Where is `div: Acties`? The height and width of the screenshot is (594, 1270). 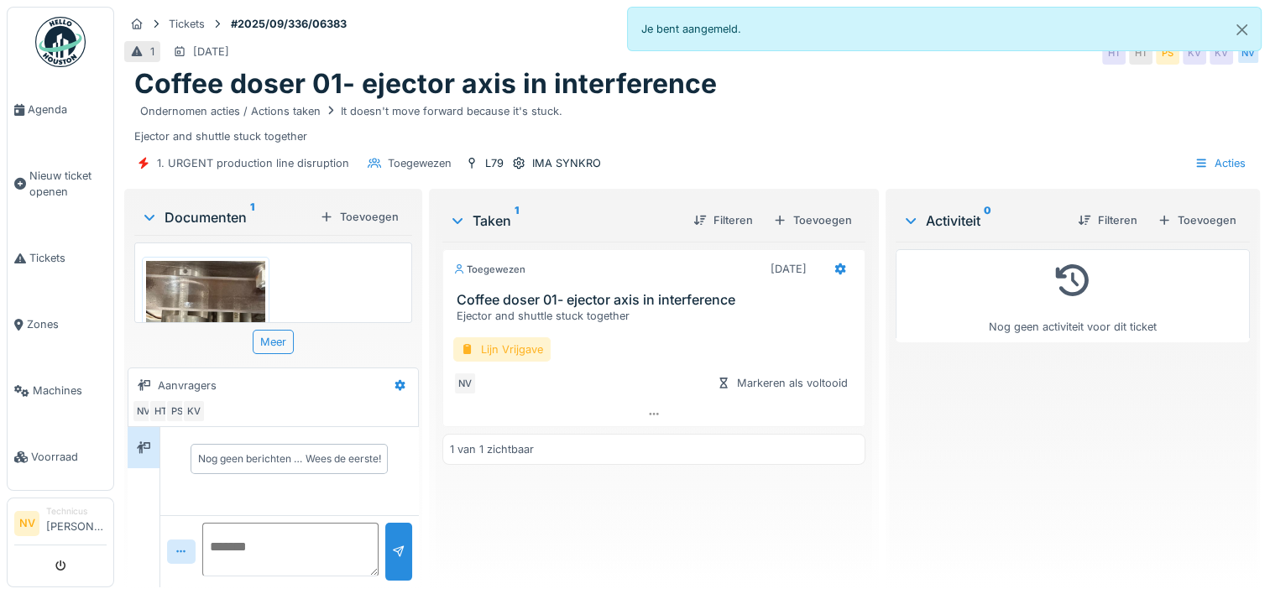
div: Acties is located at coordinates (1219, 163).